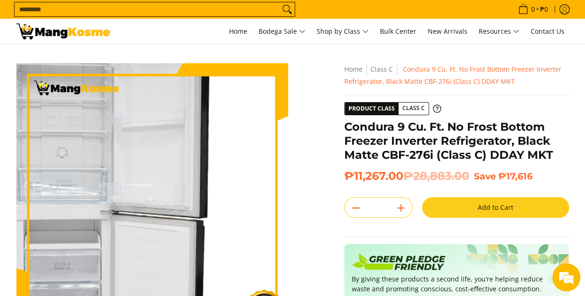  Describe the element at coordinates (453, 75) in the screenshot. I see `span: Condura 9 Cu. Ft. No Frost Bottom Freezer Inverter Refrigerator, Black Matte CBF-276i (Class C) D...` at that location.